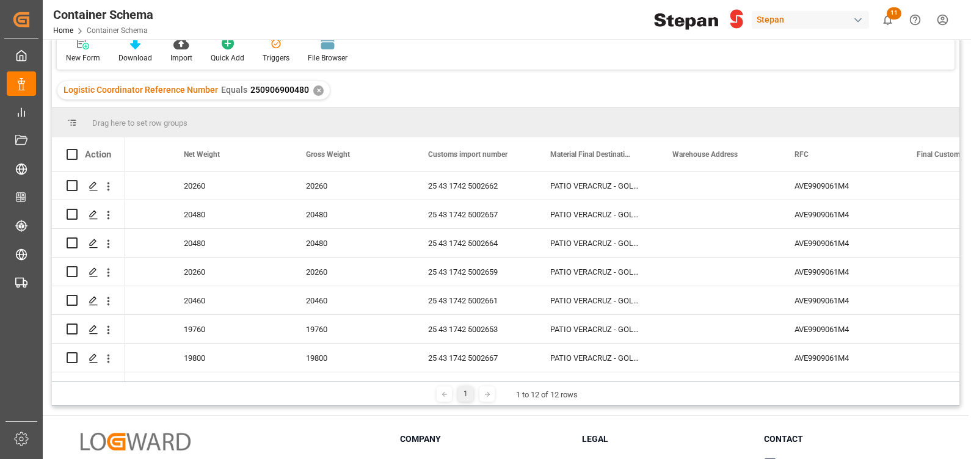 The height and width of the screenshot is (459, 971). I want to click on span: 11, so click(894, 13).